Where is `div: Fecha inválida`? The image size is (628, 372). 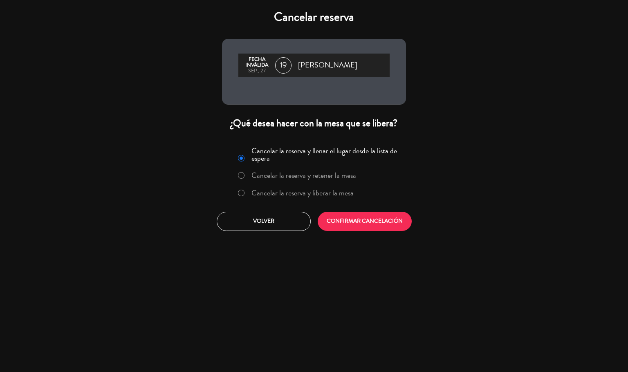 div: Fecha inválida is located at coordinates (257, 63).